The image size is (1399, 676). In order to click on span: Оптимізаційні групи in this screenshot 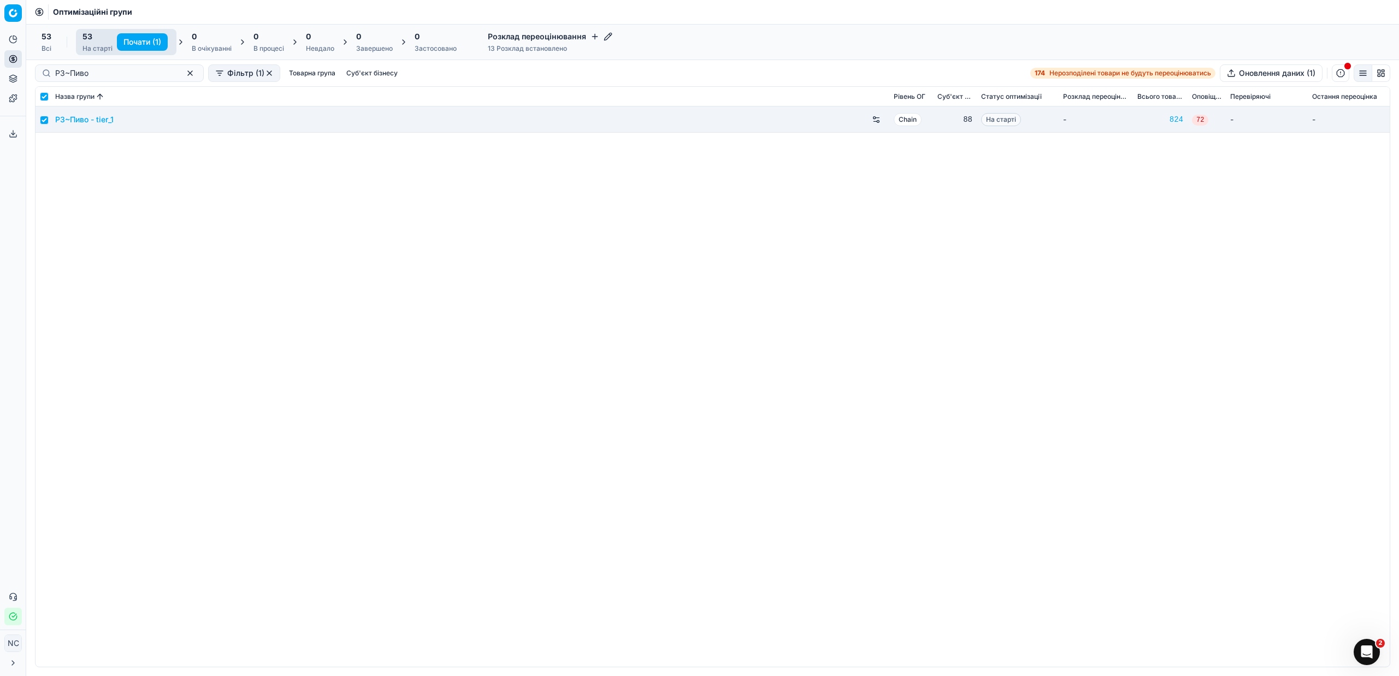, I will do `click(92, 12)`.